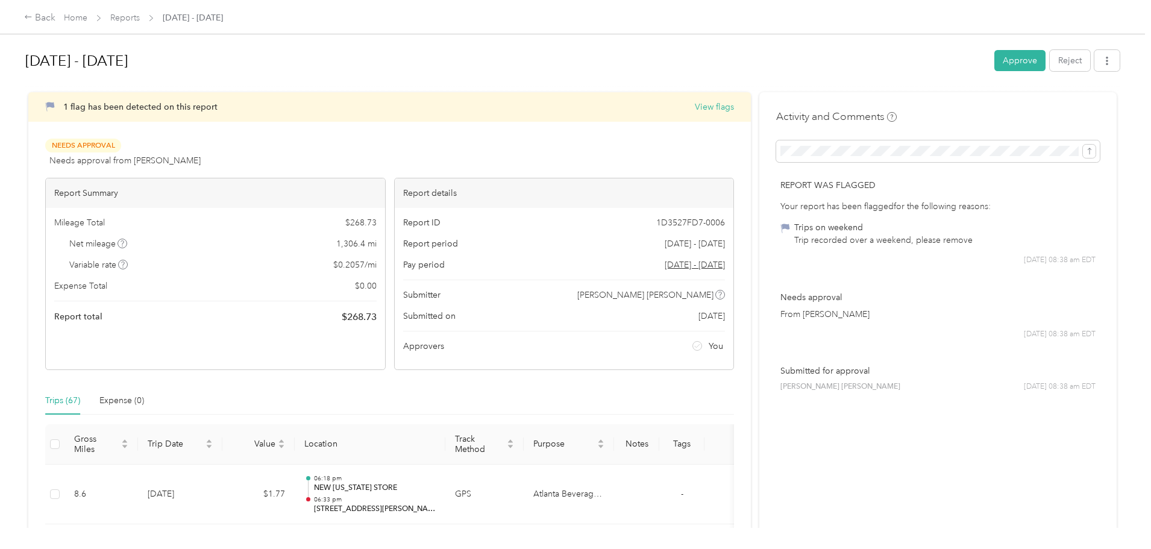  Describe the element at coordinates (937, 297) in the screenshot. I see `p: Needs approval` at that location.